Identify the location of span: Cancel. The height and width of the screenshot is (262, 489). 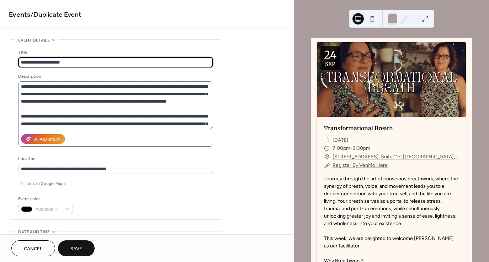
(33, 249).